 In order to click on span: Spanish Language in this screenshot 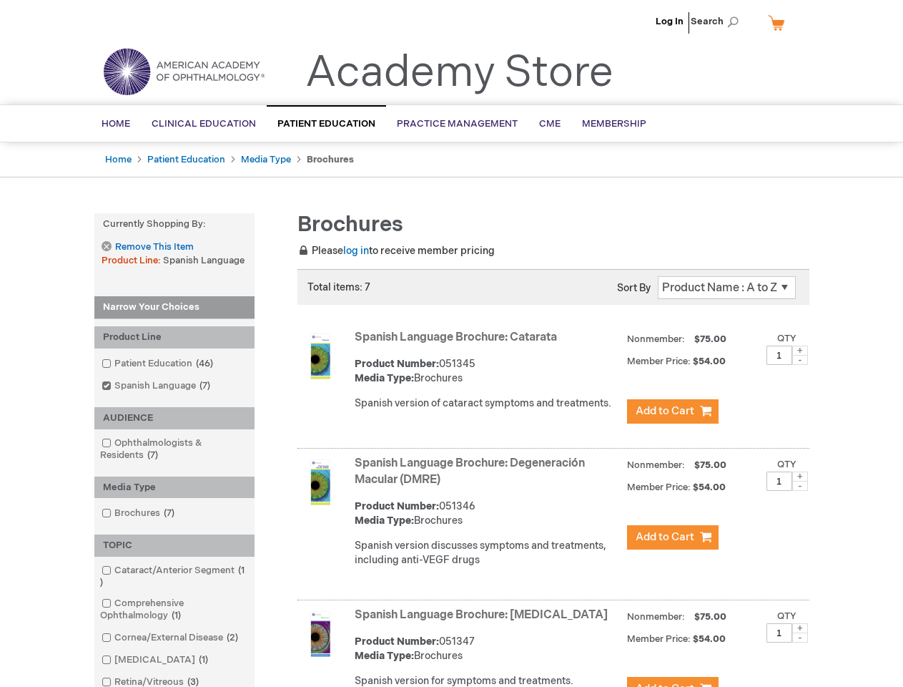, I will do `click(204, 260)`.